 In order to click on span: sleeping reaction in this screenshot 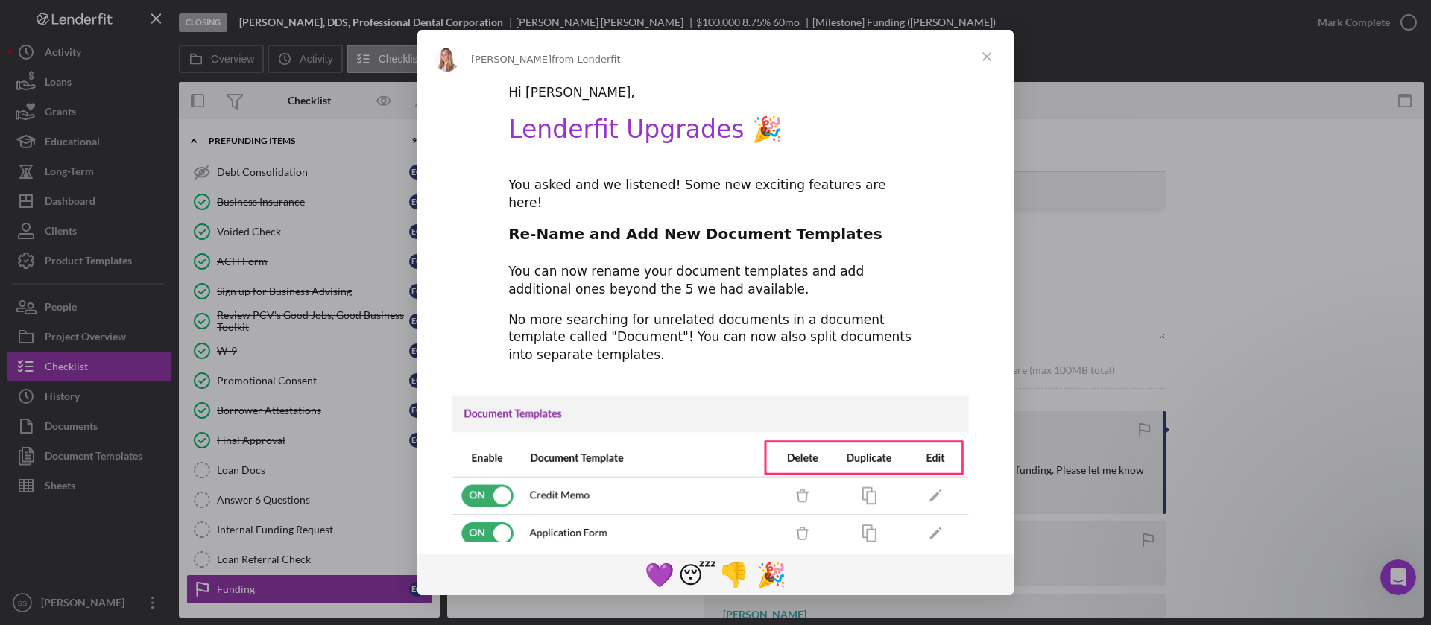, I will do `click(697, 575)`.